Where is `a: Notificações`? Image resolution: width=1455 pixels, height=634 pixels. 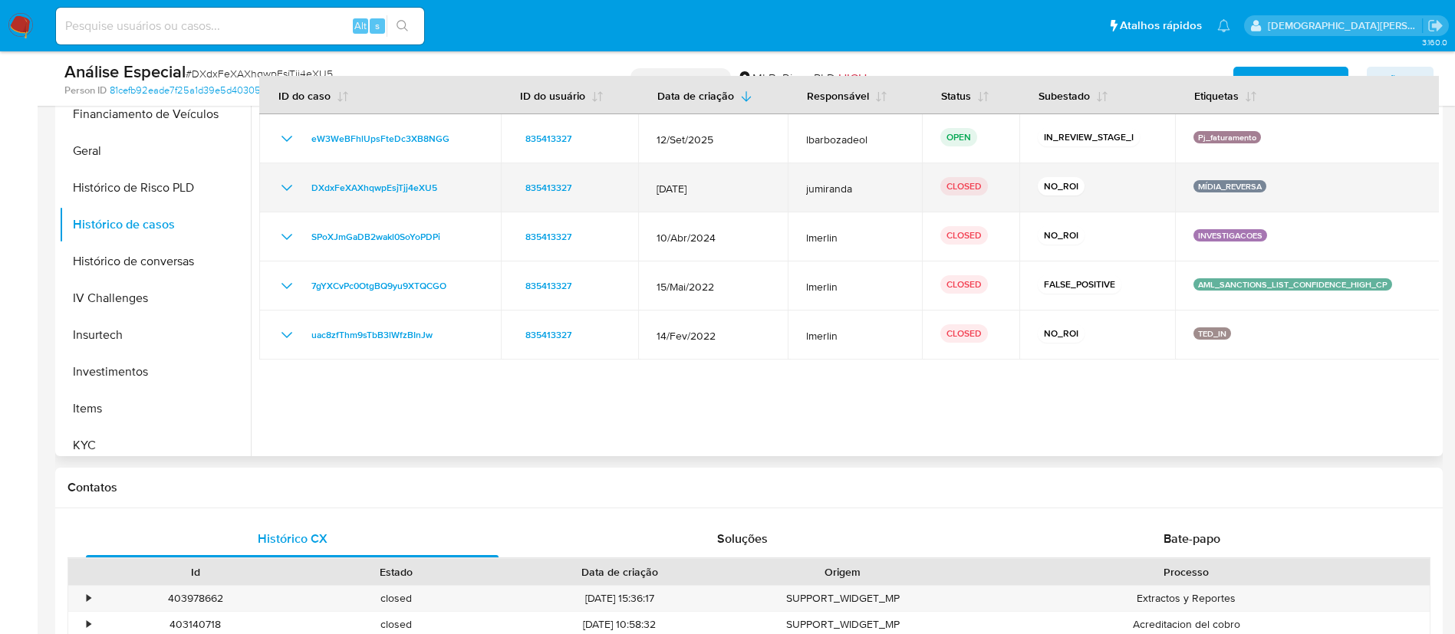 a: Notificações is located at coordinates (1223, 25).